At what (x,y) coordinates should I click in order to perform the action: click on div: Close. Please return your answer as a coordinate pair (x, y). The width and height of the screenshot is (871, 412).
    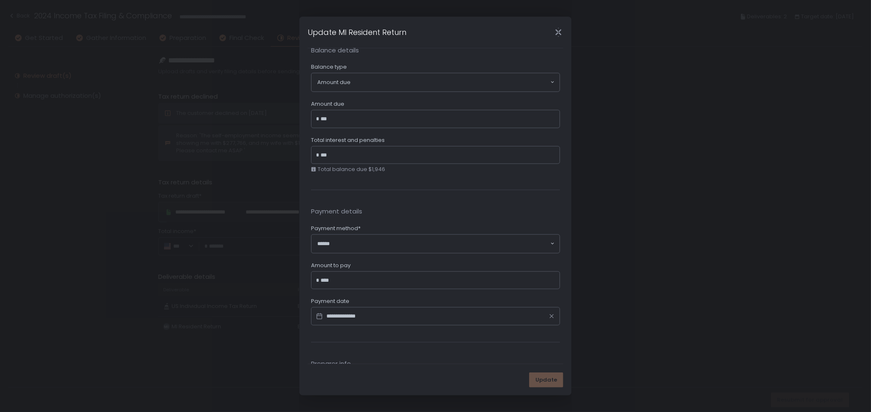
    Looking at the image, I should click on (558, 32).